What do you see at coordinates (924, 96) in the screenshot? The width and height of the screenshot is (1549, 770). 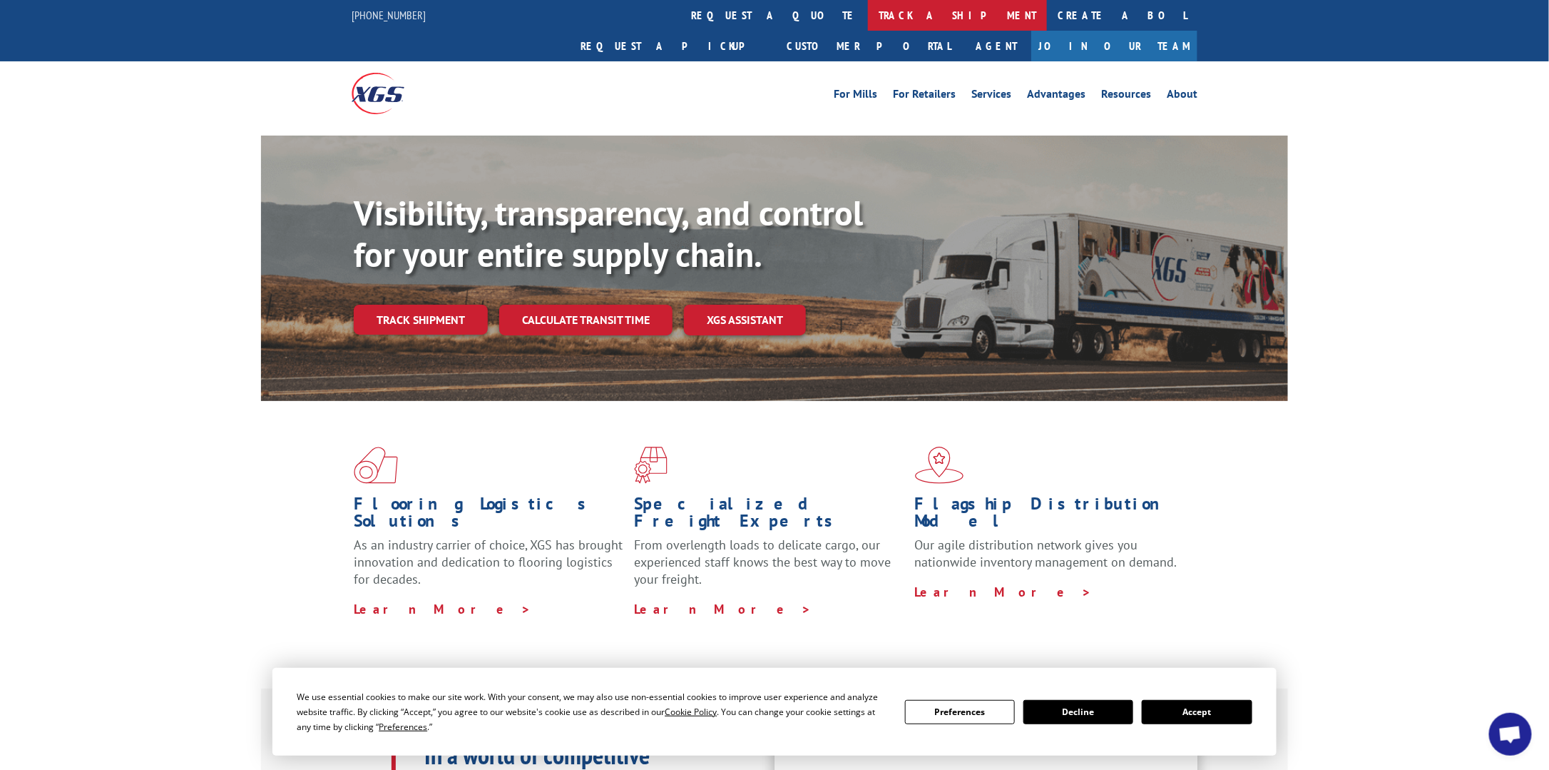 I see `a: For Retailers` at bounding box center [924, 96].